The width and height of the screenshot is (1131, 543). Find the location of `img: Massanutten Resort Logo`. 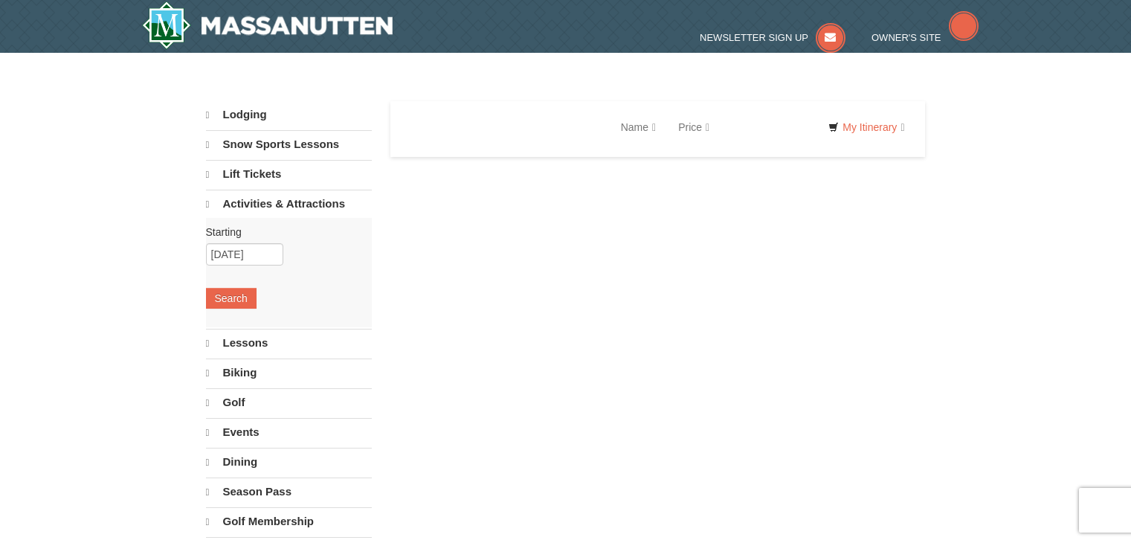

img: Massanutten Resort Logo is located at coordinates (268, 25).